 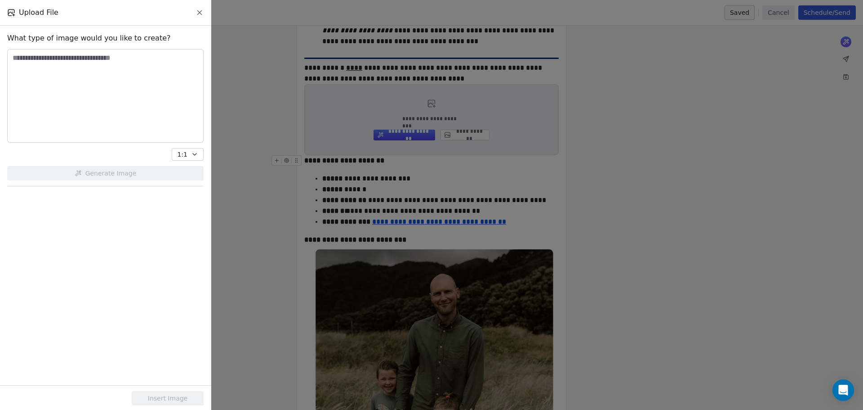 What do you see at coordinates (182, 154) in the screenshot?
I see `span: 1:1` at bounding box center [182, 154].